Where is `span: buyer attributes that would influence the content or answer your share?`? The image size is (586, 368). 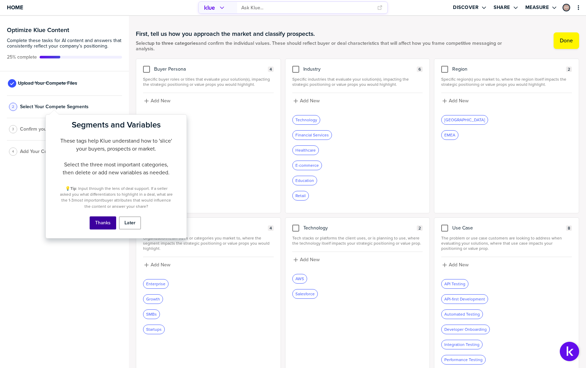
span: buyer attributes that would influence the content or answer your share? is located at coordinates (128, 203).